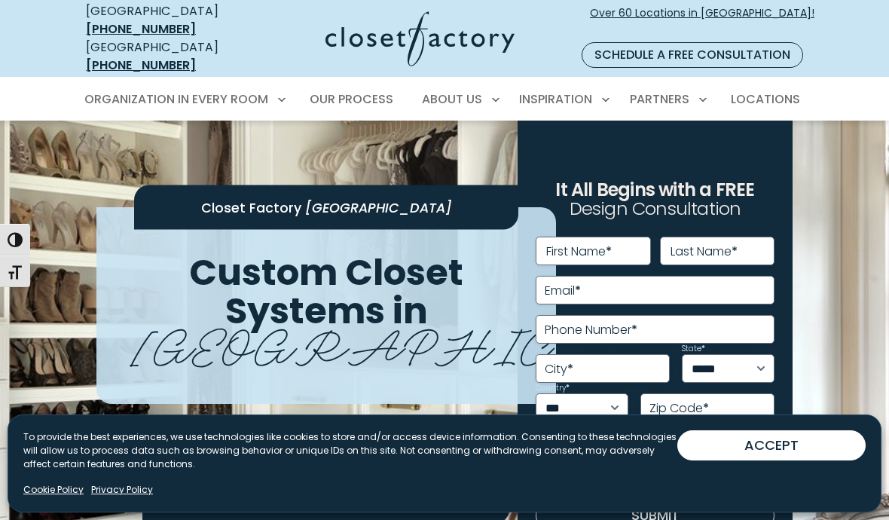 This screenshot has height=520, width=889. Describe the element at coordinates (54, 490) in the screenshot. I see `a: Cookie Policy` at that location.